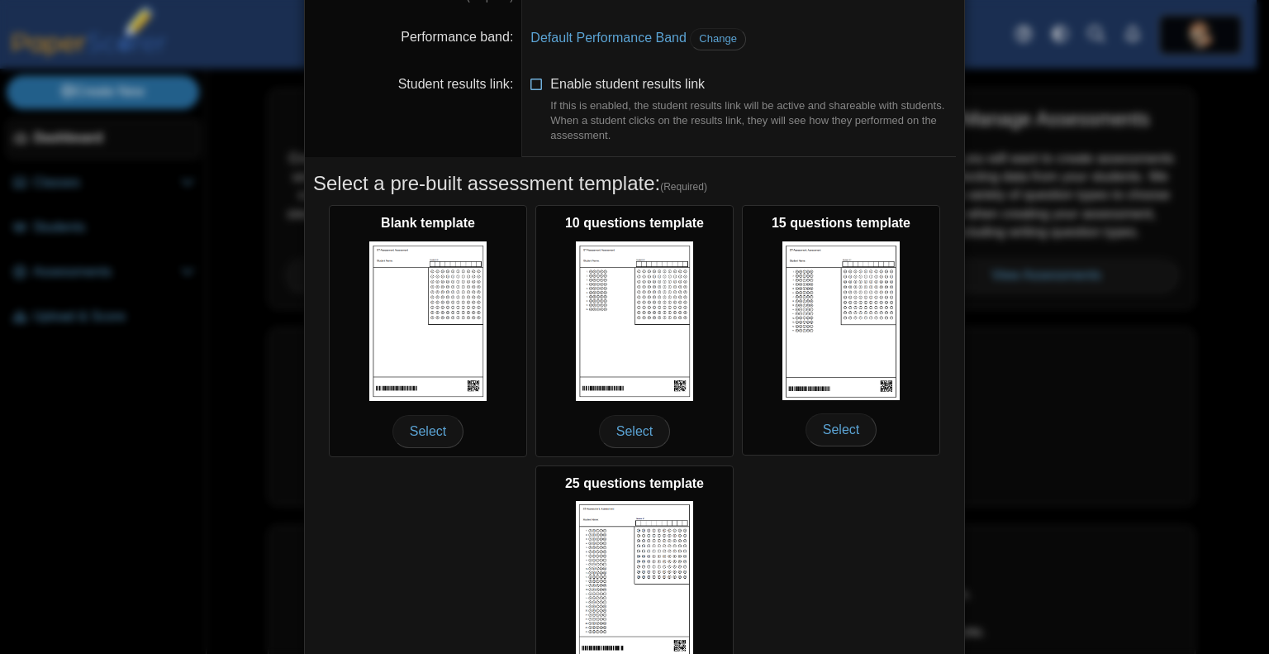 This screenshot has height=654, width=1269. What do you see at coordinates (683, 187) in the screenshot?
I see `span: (Required)` at bounding box center [683, 187].